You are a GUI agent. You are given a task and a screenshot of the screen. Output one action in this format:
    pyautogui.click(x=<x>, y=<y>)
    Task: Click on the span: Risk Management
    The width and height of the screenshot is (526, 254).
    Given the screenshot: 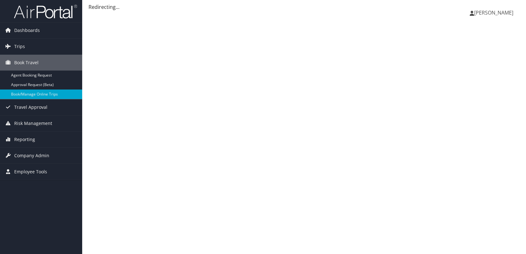 What is the action you would take?
    pyautogui.click(x=33, y=123)
    